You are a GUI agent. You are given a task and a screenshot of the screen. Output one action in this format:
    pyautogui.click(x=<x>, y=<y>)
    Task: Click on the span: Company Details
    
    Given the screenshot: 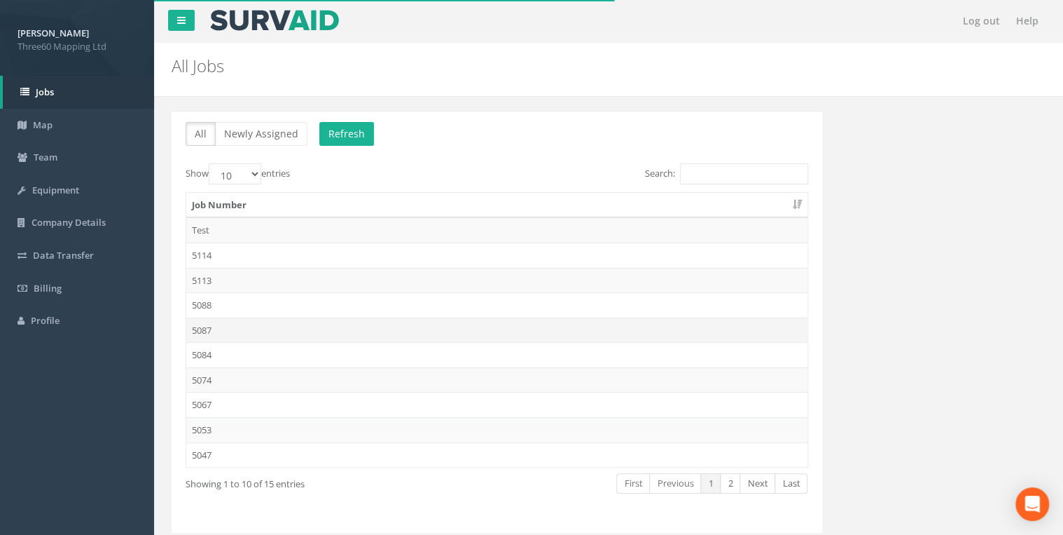 What is the action you would take?
    pyautogui.click(x=69, y=222)
    